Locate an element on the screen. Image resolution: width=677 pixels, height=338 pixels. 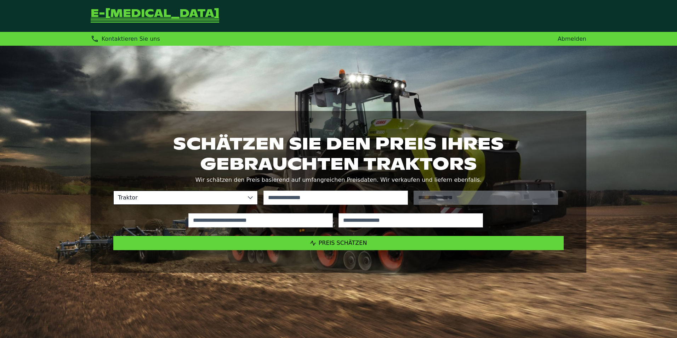
a: Abmelden is located at coordinates (572, 39).